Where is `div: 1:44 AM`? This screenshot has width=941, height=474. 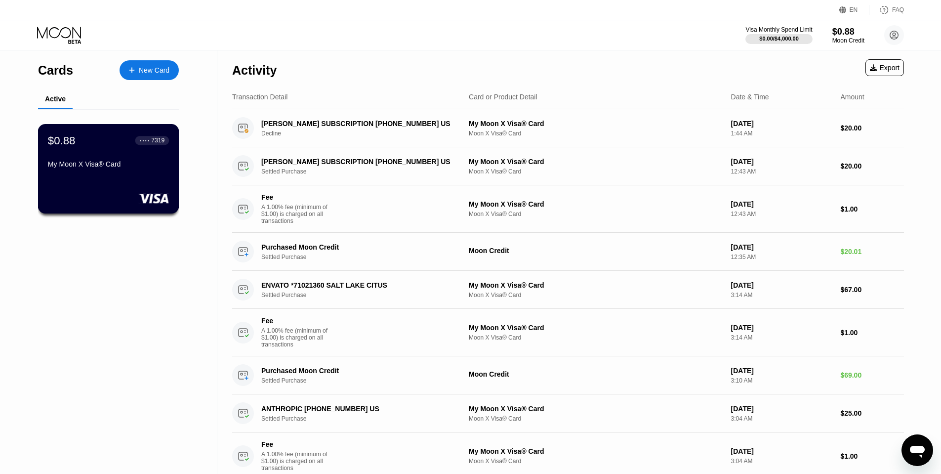
div: 1:44 AM is located at coordinates (782, 133).